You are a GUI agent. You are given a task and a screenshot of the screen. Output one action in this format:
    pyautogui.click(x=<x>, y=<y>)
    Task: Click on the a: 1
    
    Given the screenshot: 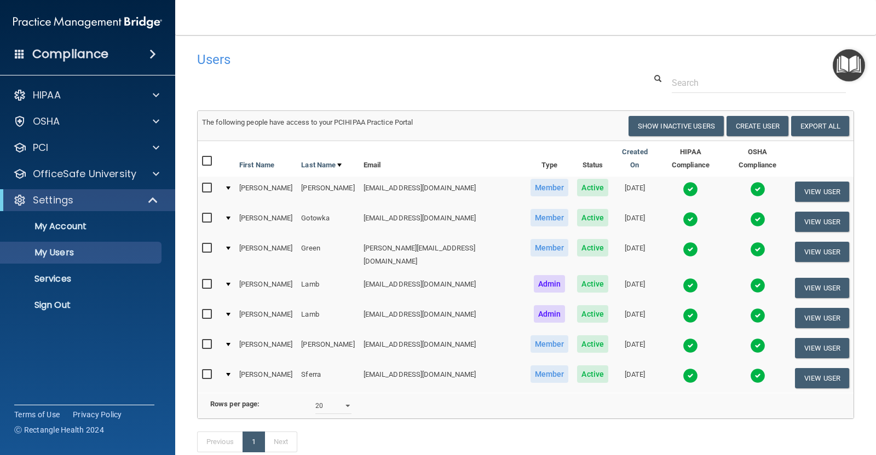 What is the action you would take?
    pyautogui.click(x=253, y=442)
    